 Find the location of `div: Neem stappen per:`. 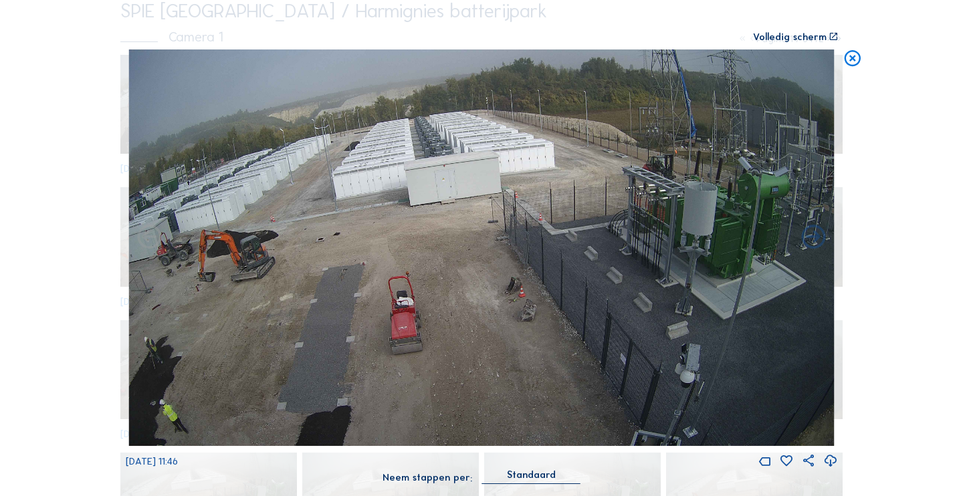

div: Neem stappen per: is located at coordinates (427, 477).